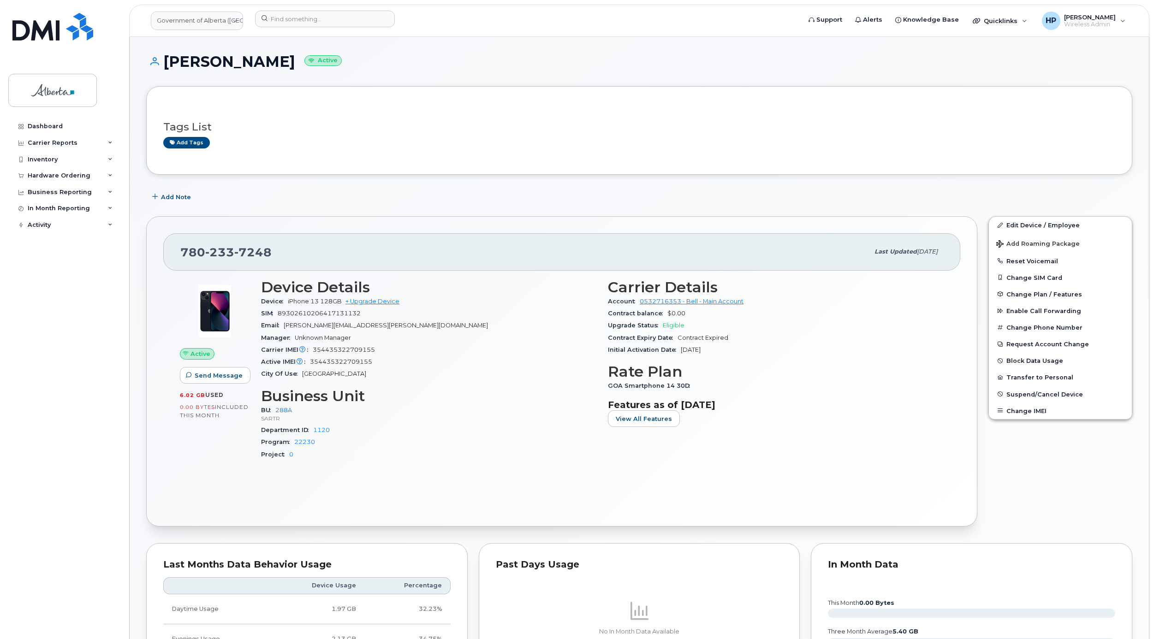 The width and height of the screenshot is (1154, 639). I want to click on span: BU, so click(268, 410).